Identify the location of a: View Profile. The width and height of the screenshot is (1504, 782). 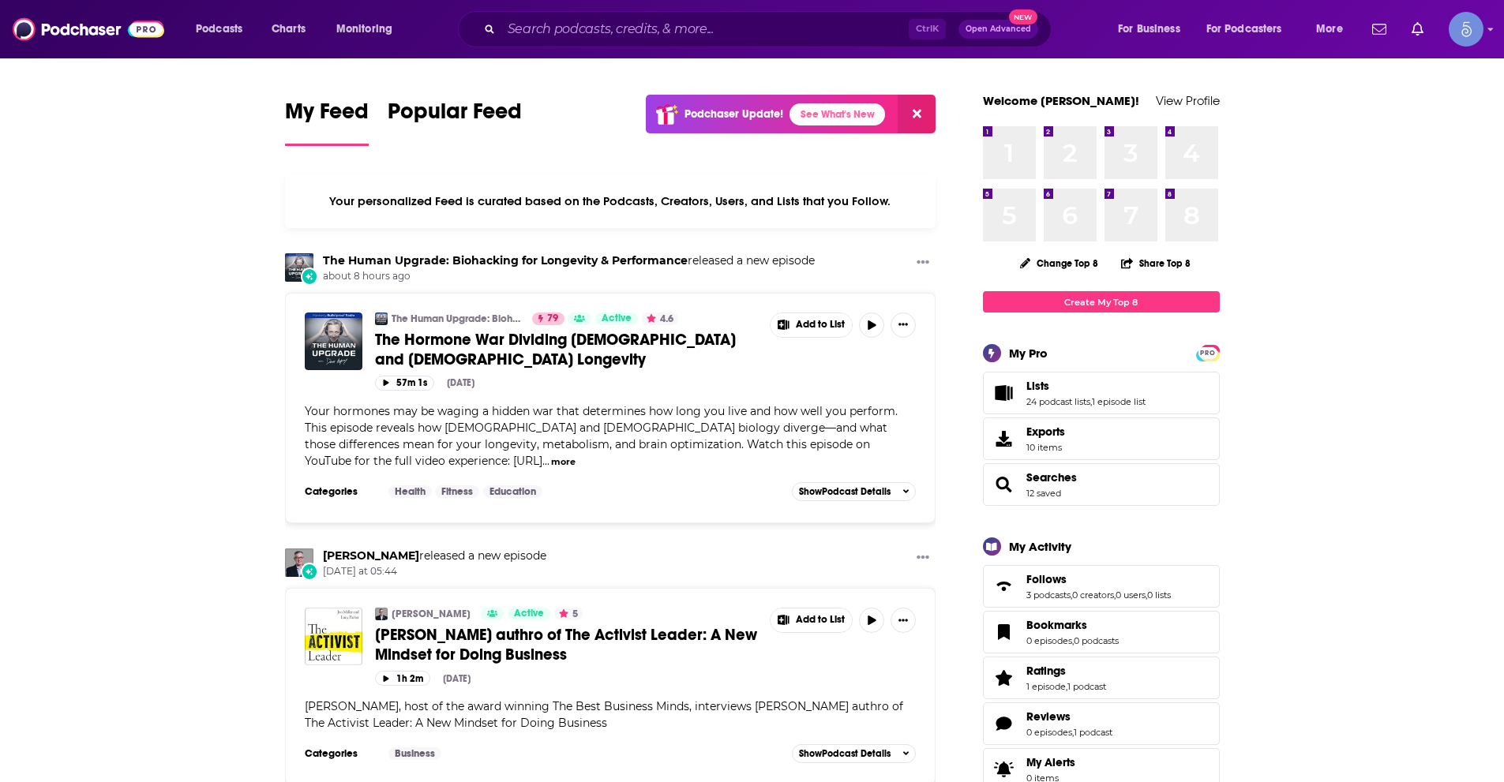
(1187, 100).